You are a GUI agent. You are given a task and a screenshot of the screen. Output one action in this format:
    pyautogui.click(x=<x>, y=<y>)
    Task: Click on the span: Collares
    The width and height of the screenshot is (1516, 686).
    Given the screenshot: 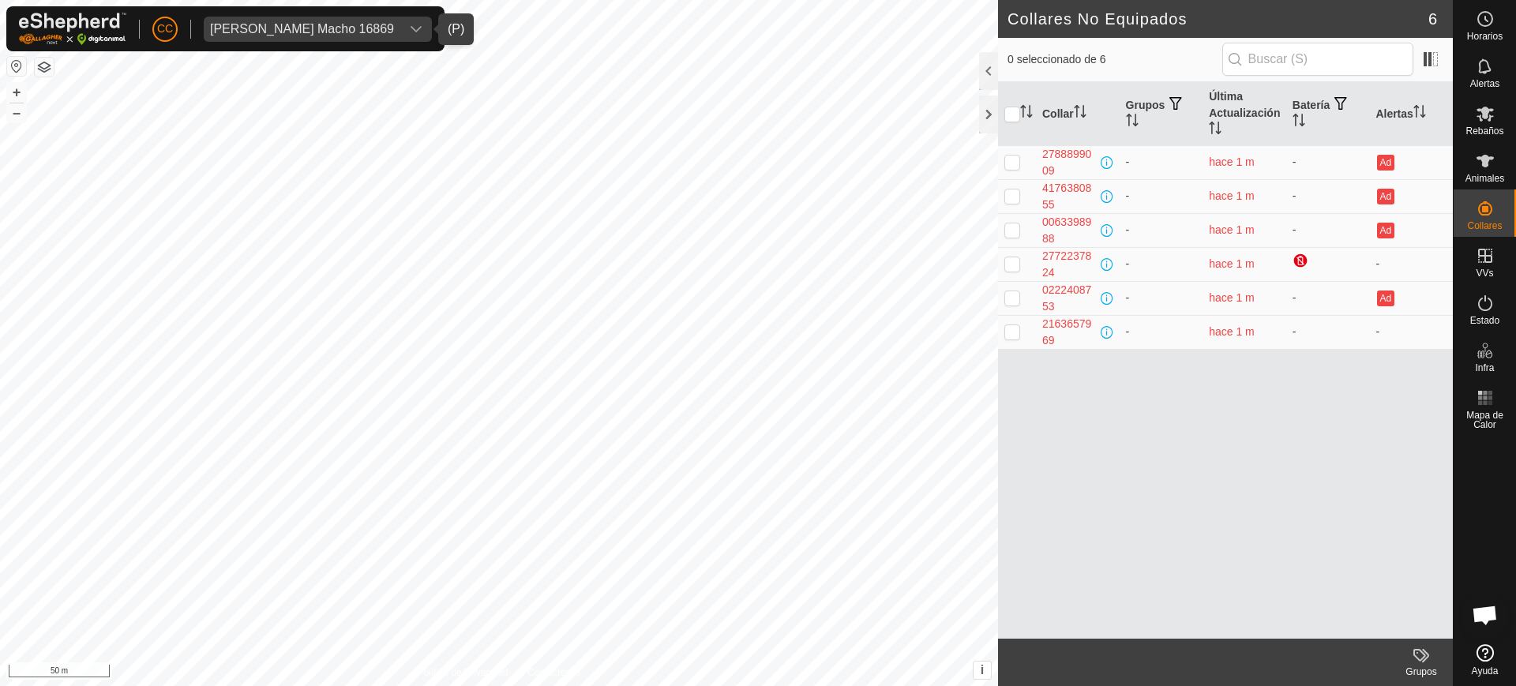 What is the action you would take?
    pyautogui.click(x=1485, y=226)
    